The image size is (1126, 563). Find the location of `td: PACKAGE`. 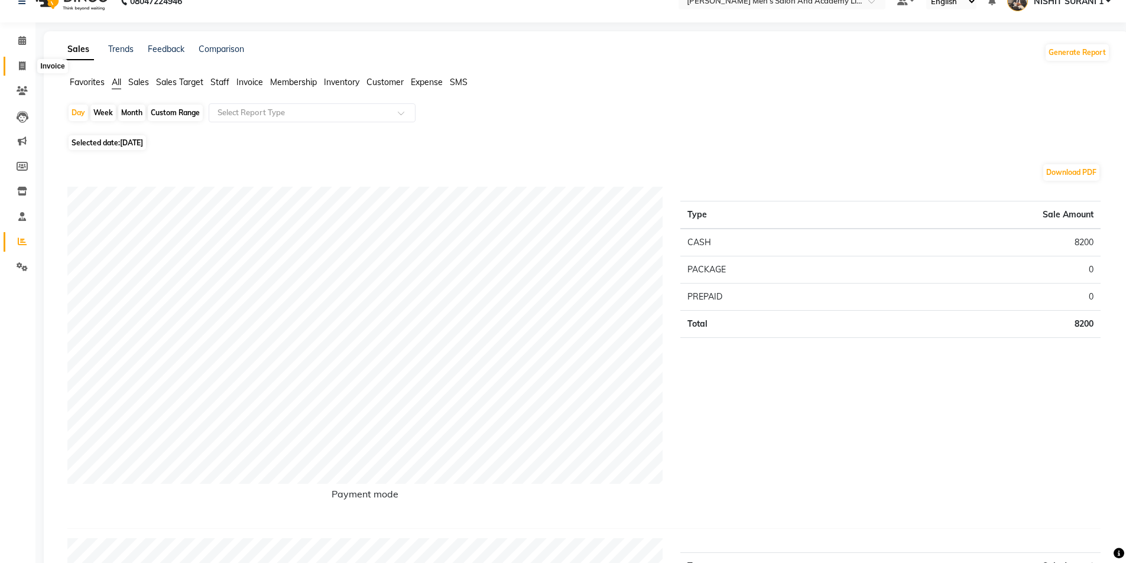

td: PACKAGE is located at coordinates (774, 270).